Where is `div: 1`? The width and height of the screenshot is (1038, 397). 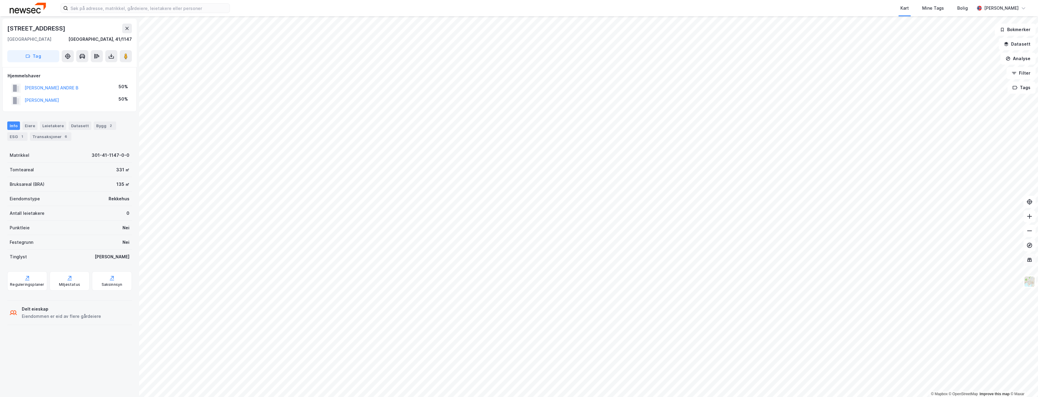 div: 1 is located at coordinates (22, 137).